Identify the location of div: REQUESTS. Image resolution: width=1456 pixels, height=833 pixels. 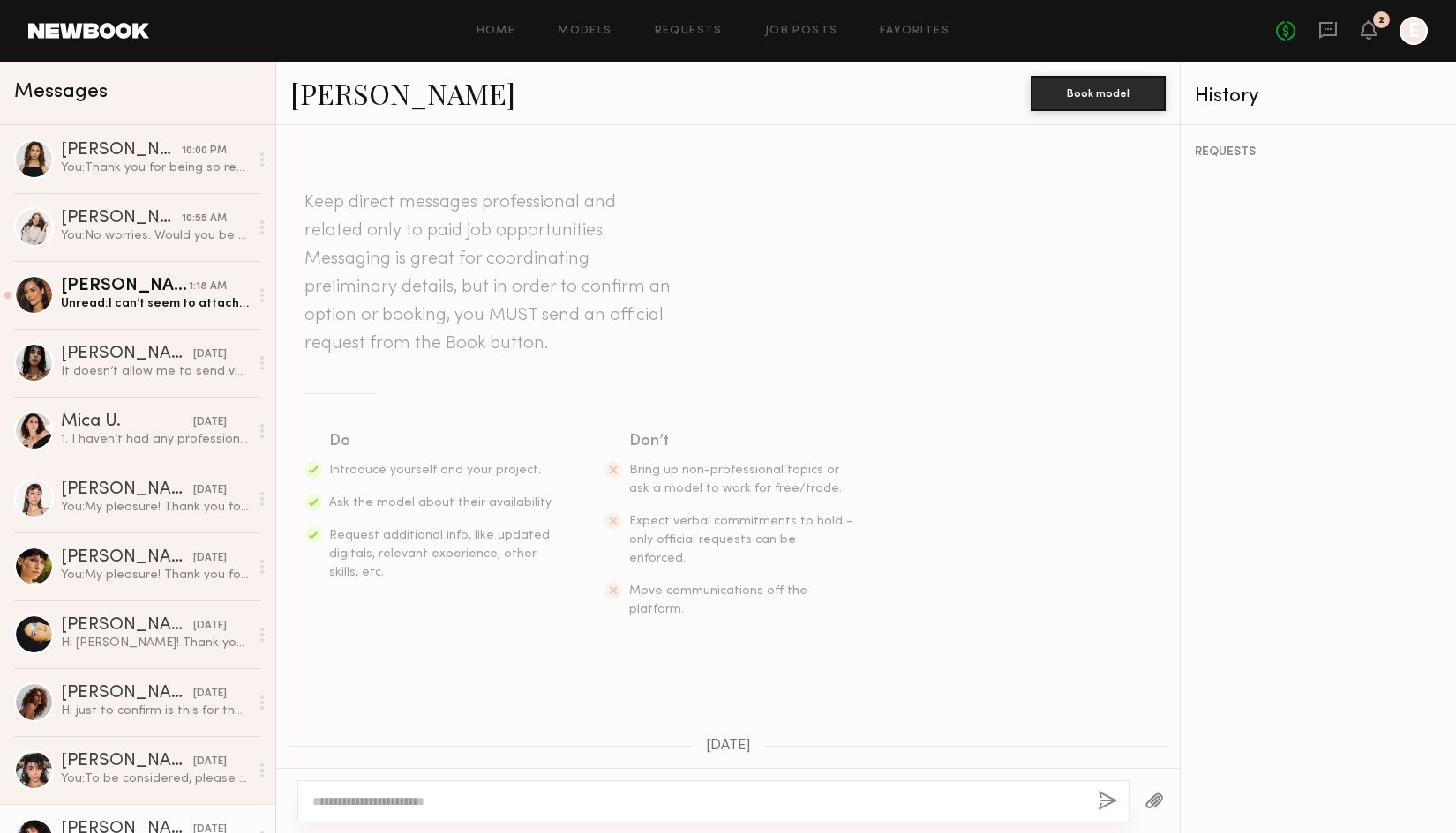
(1319, 152).